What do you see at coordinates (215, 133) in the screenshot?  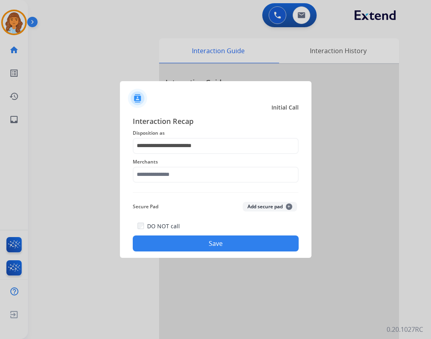 I see `span: Disposition as` at bounding box center [215, 133].